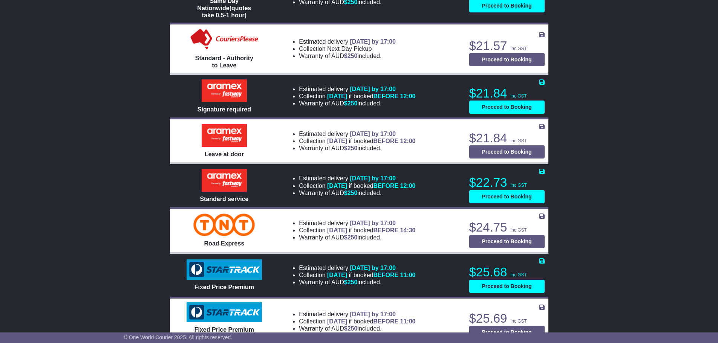  Describe the element at coordinates (224, 40) in the screenshot. I see `img: Couriers Please: Standard - Authority to Leave` at that location.